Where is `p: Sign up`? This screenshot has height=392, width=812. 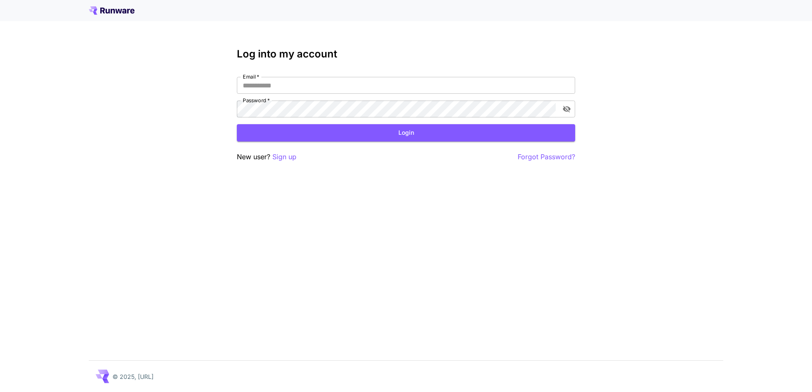 p: Sign up is located at coordinates (284, 157).